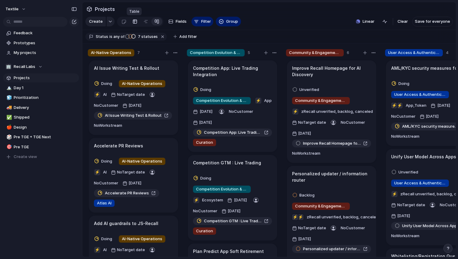 This screenshot has width=458, height=259. I want to click on a: Projects, so click(41, 78).